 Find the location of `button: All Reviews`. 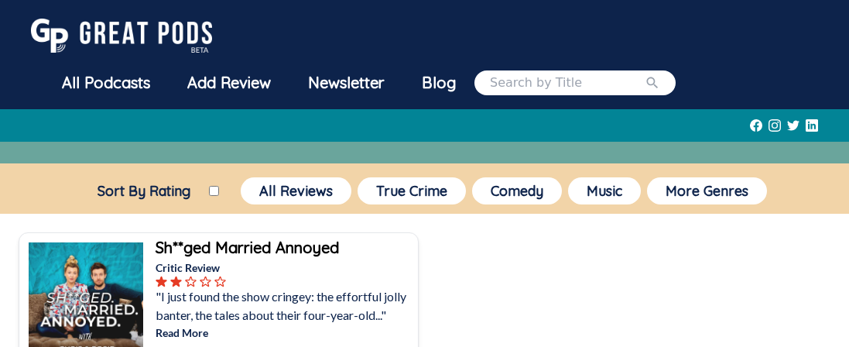

button: All Reviews is located at coordinates (295, 190).